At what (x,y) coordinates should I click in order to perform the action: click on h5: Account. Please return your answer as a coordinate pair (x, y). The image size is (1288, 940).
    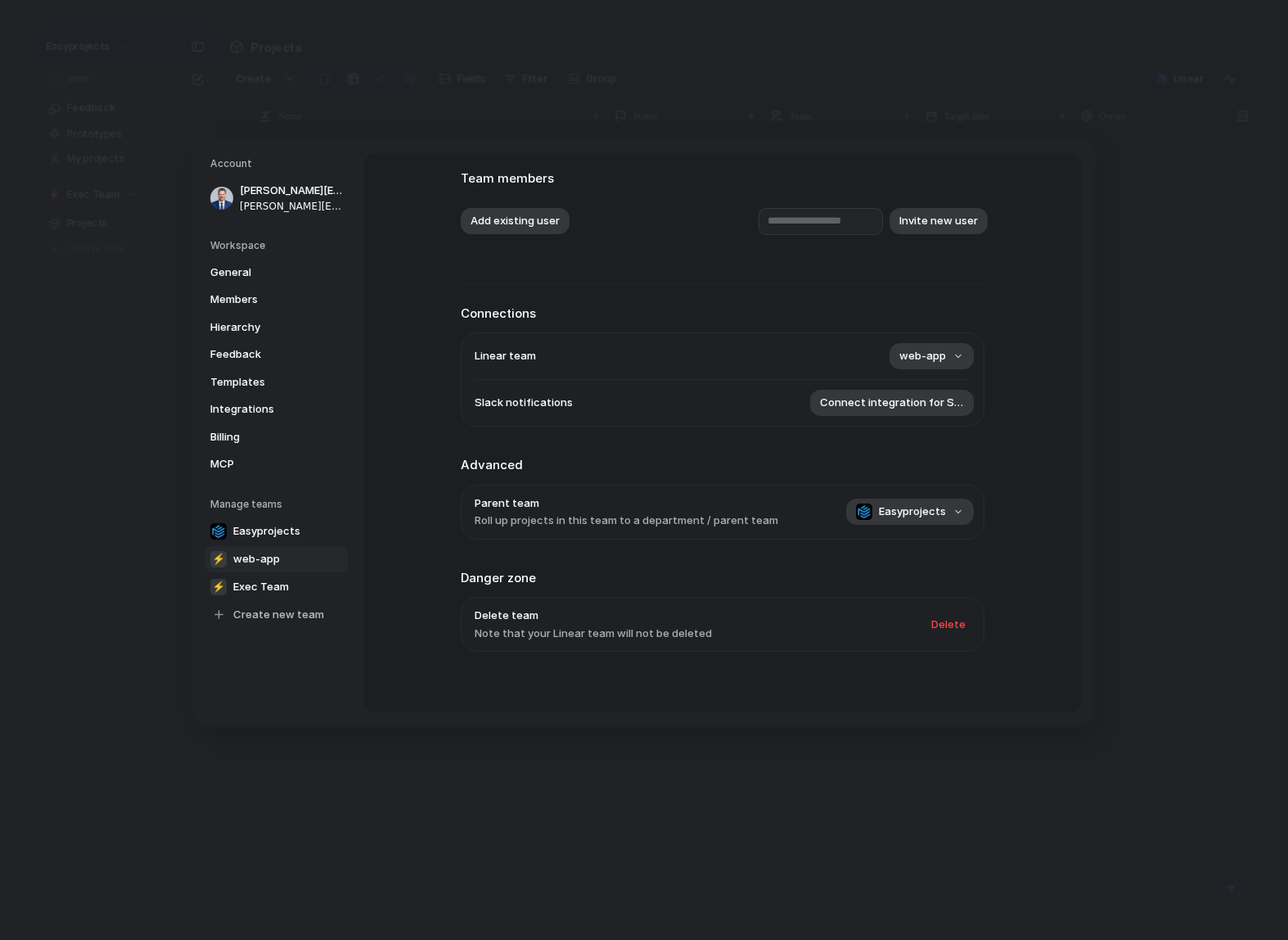
    Looking at the image, I should click on (279, 164).